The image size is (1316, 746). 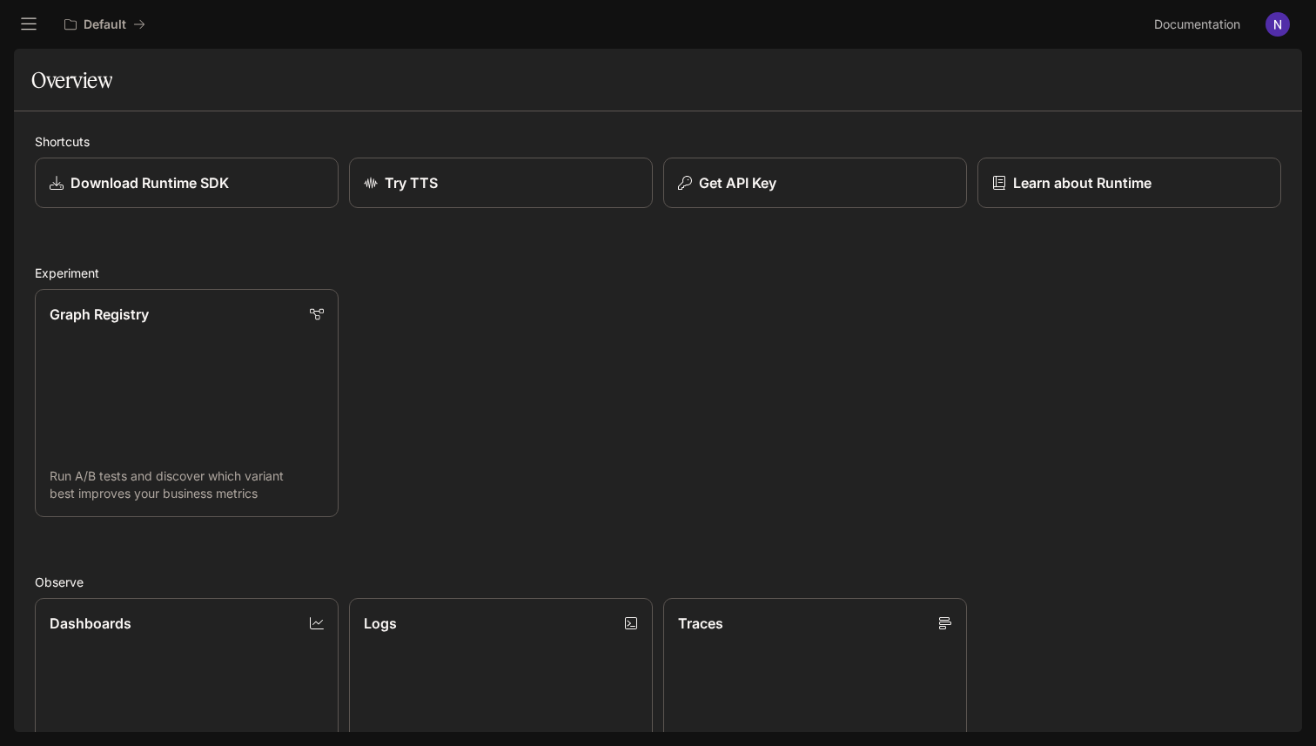 I want to click on button: All workspaces, so click(x=104, y=24).